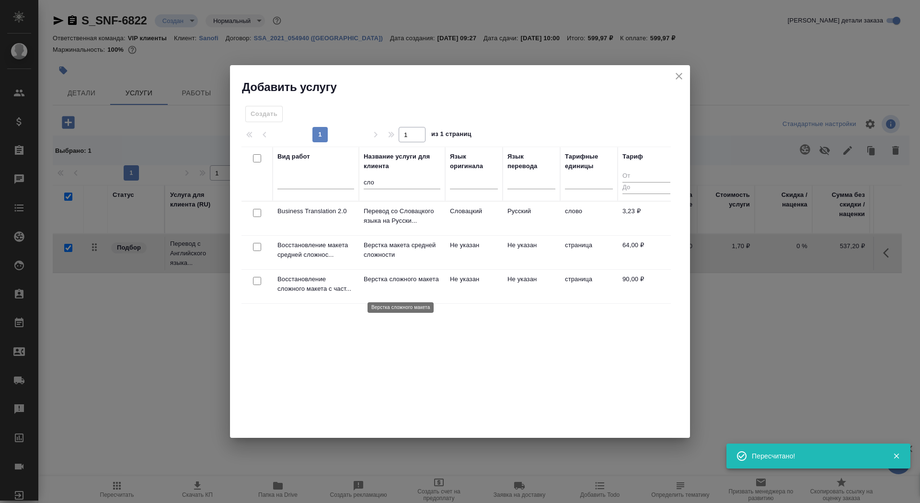 The height and width of the screenshot is (503, 920). I want to click on span: из 1 страниц, so click(451, 135).